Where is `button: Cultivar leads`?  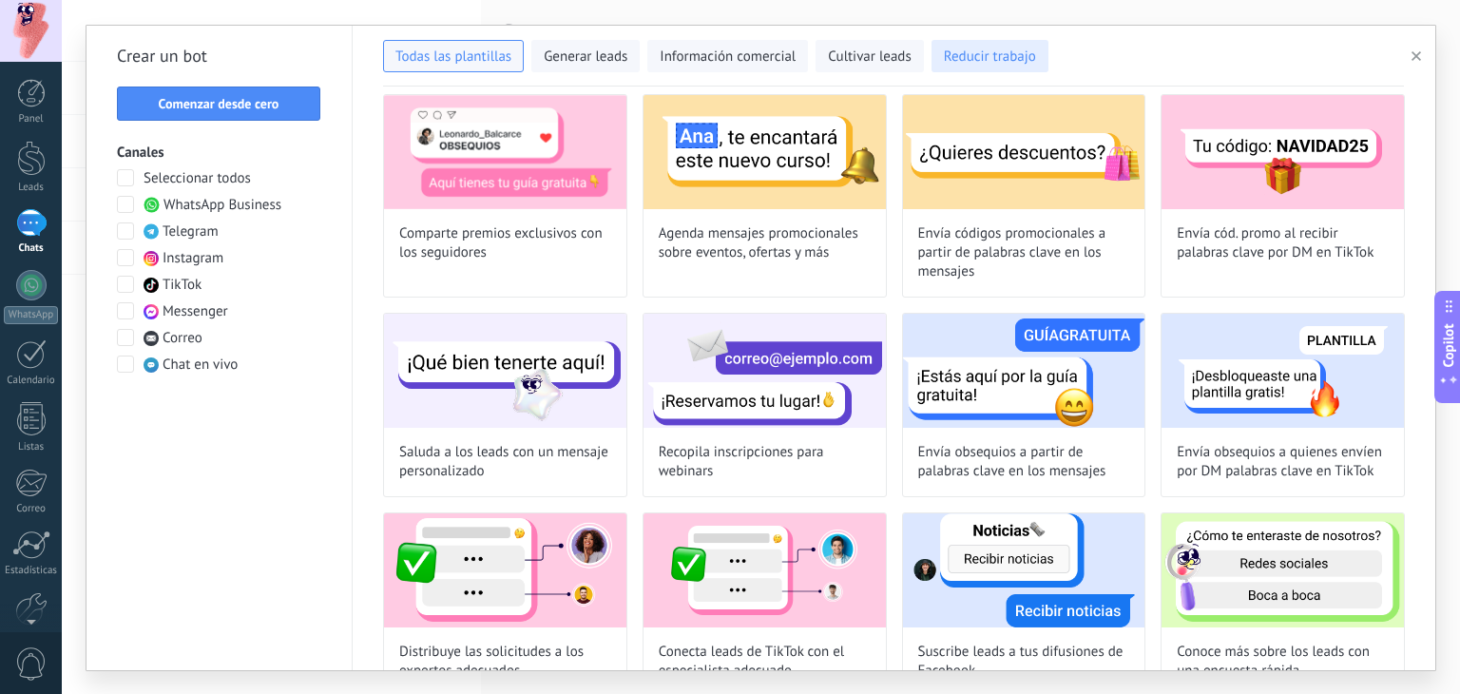
button: Cultivar leads is located at coordinates (869, 56).